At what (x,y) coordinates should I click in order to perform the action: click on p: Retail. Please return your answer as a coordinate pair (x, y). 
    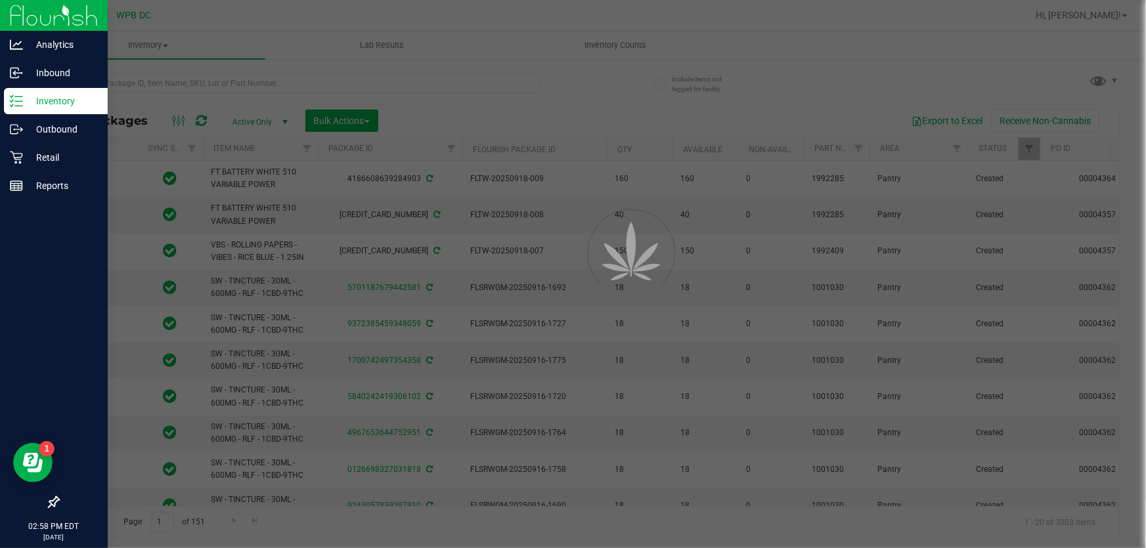
    Looking at the image, I should click on (62, 158).